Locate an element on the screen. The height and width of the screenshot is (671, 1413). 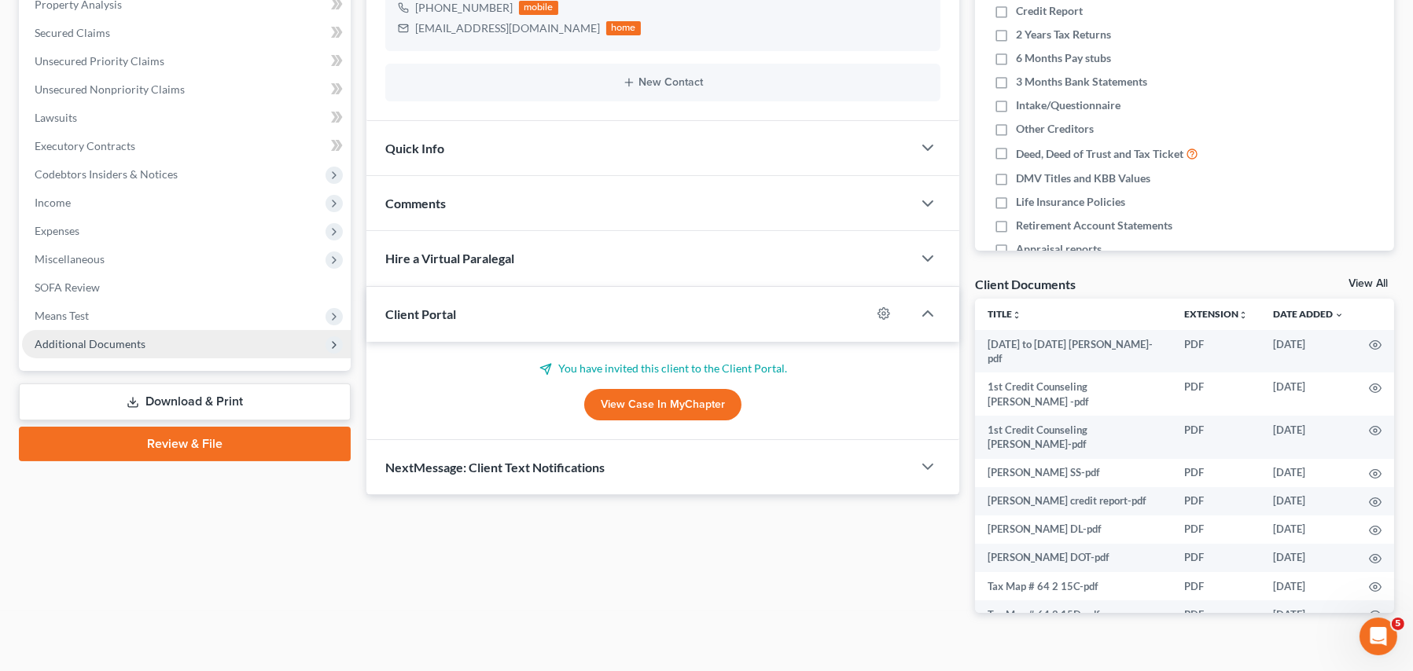
button: New Contact is located at coordinates (663, 83).